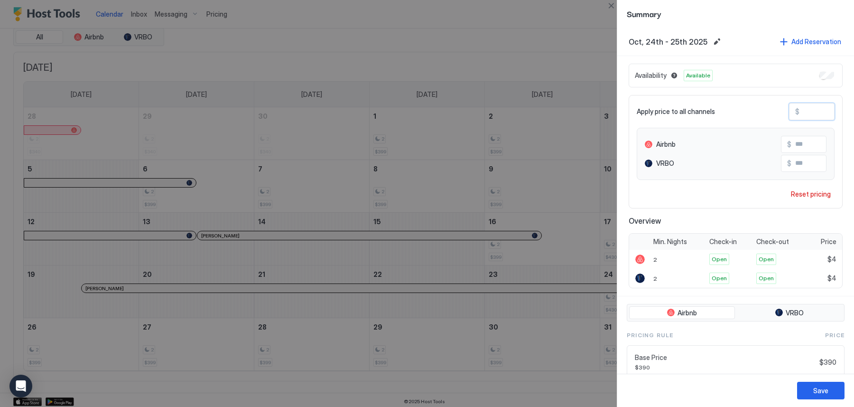 The height and width of the screenshot is (407, 854). I want to click on span: Pricing Rule, so click(650, 335).